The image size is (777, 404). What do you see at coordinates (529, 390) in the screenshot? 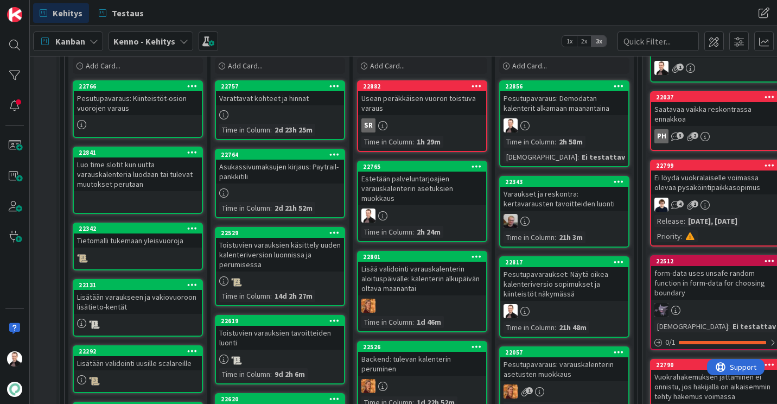
I see `span: 1` at bounding box center [529, 390].